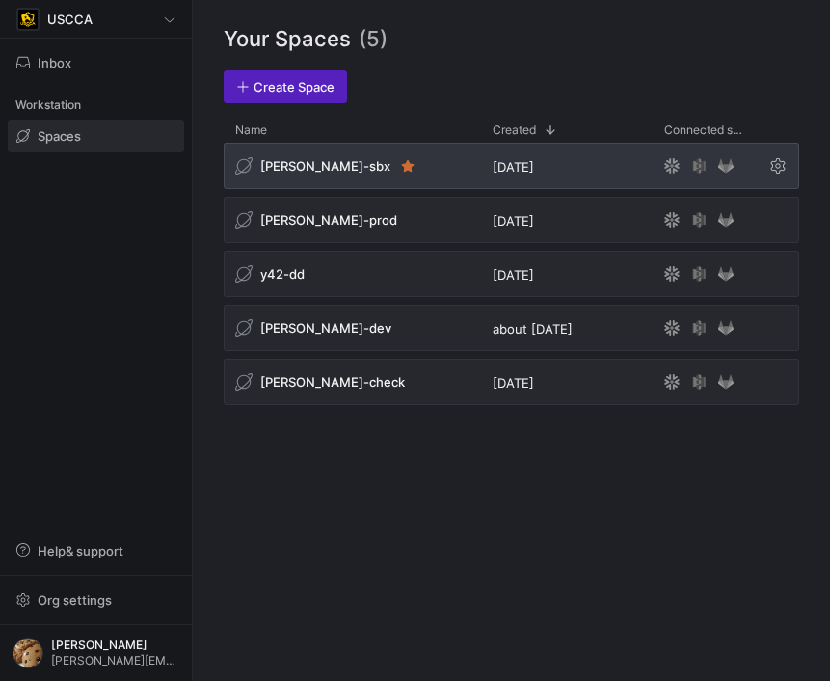 Image resolution: width=830 pixels, height=681 pixels. Describe the element at coordinates (373, 39) in the screenshot. I see `span: (5)` at that location.